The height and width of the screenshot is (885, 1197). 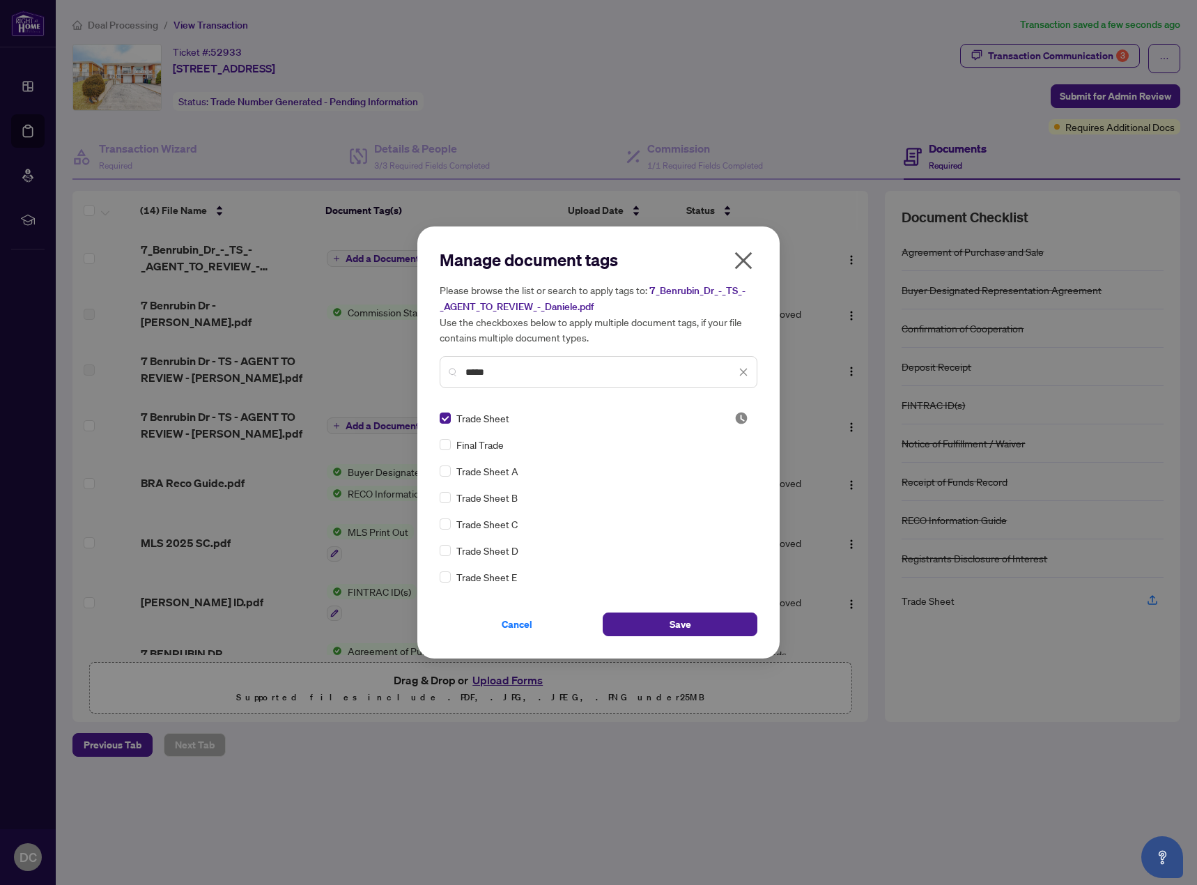 I want to click on button: Open asap, so click(x=1162, y=857).